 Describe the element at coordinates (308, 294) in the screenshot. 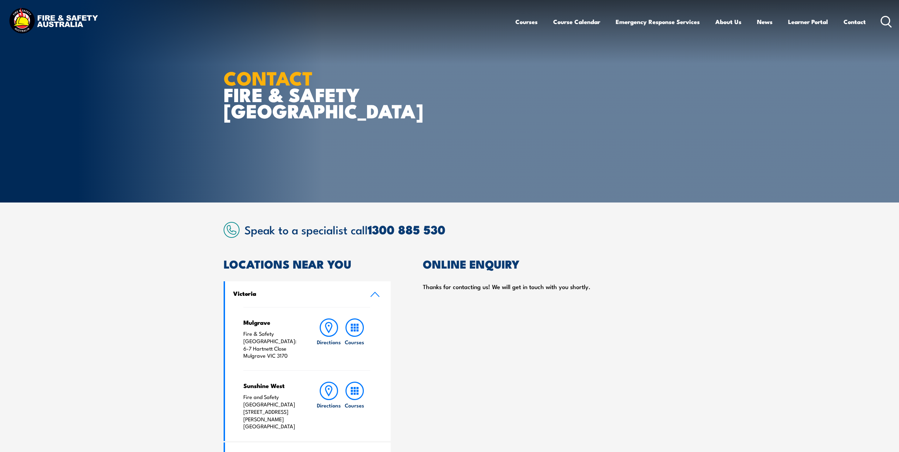

I see `a: Victoria` at that location.